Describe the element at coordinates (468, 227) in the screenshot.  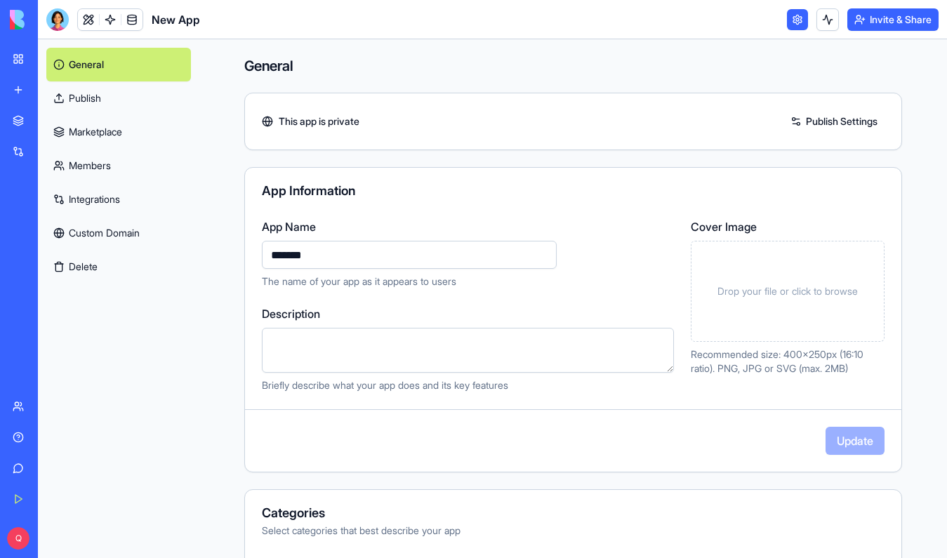
I see `label: App Name` at that location.